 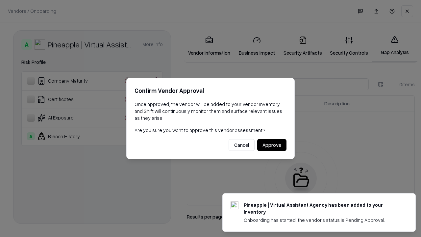 What do you see at coordinates (321, 208) in the screenshot?
I see `div: Pineapple | Virtual Assistant Agency has been added to your inventory` at bounding box center [321, 208].